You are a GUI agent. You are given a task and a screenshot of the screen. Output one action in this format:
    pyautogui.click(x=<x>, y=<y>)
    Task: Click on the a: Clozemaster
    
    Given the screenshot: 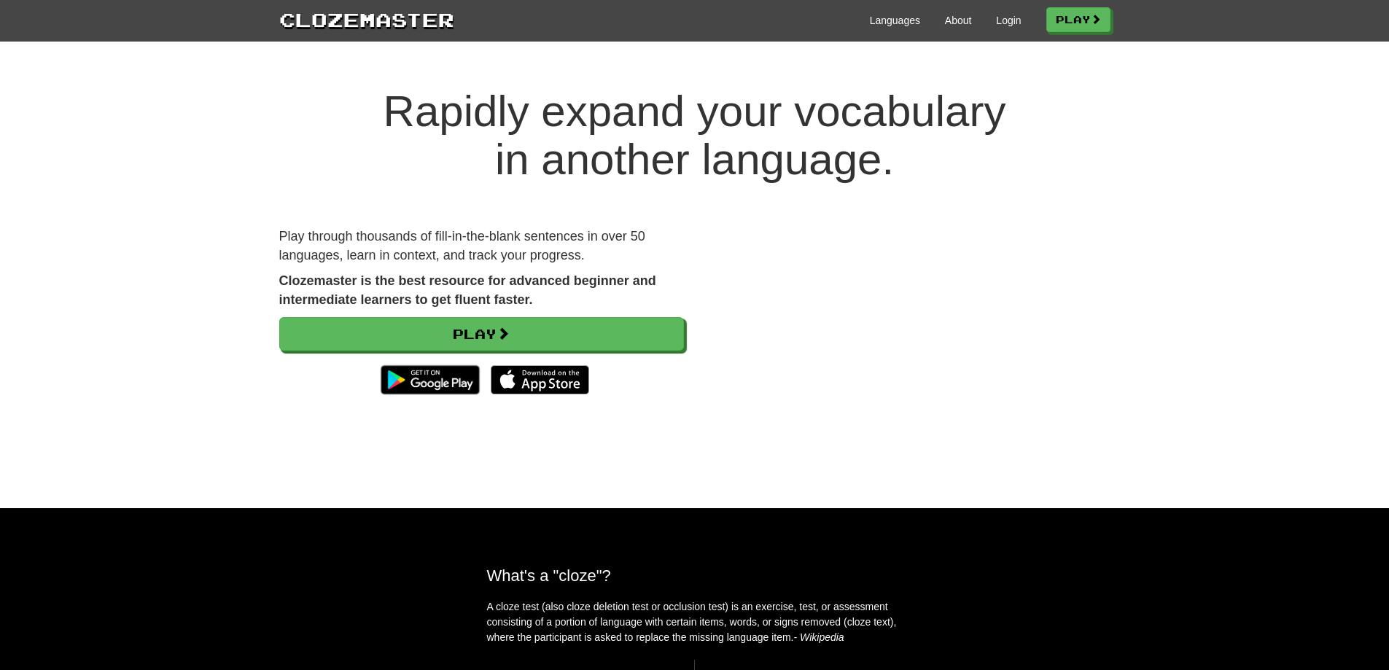 What is the action you would take?
    pyautogui.click(x=367, y=19)
    